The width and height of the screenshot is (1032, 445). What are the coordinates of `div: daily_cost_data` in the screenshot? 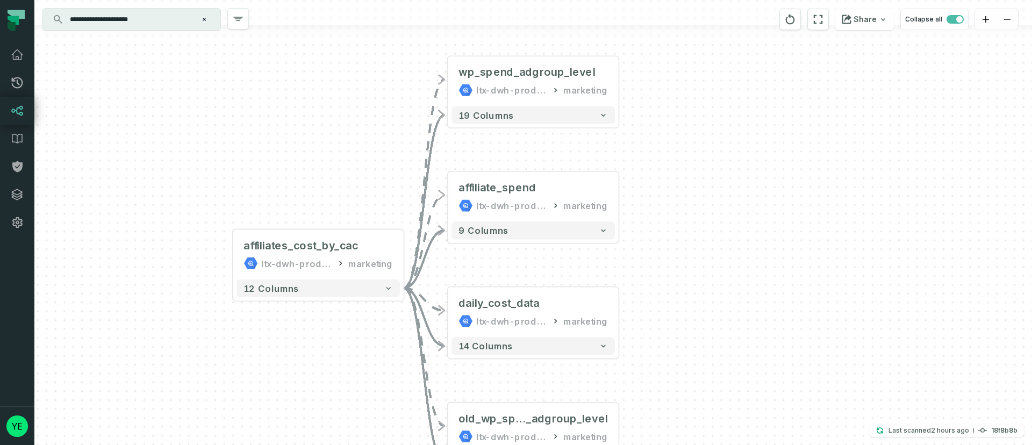 It's located at (499, 303).